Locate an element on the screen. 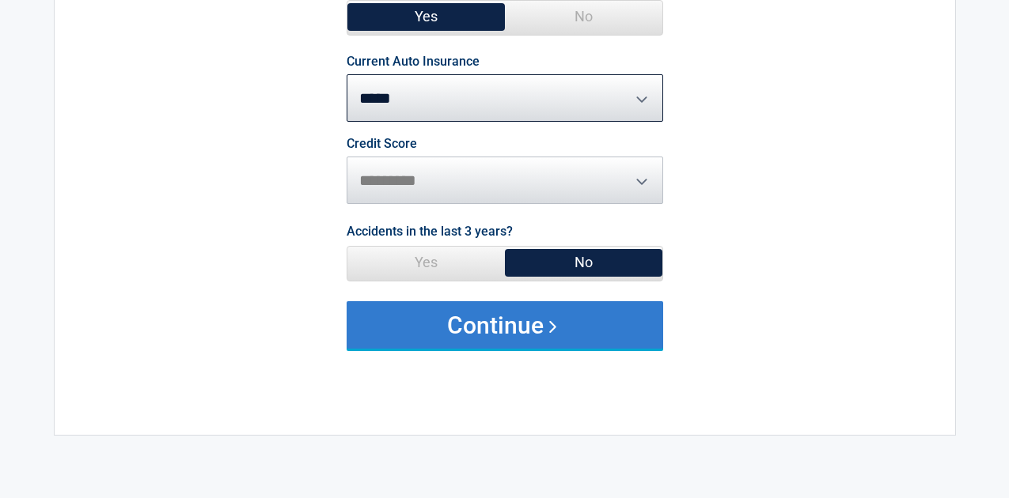 This screenshot has height=498, width=1009. button: Continue is located at coordinates (505, 325).